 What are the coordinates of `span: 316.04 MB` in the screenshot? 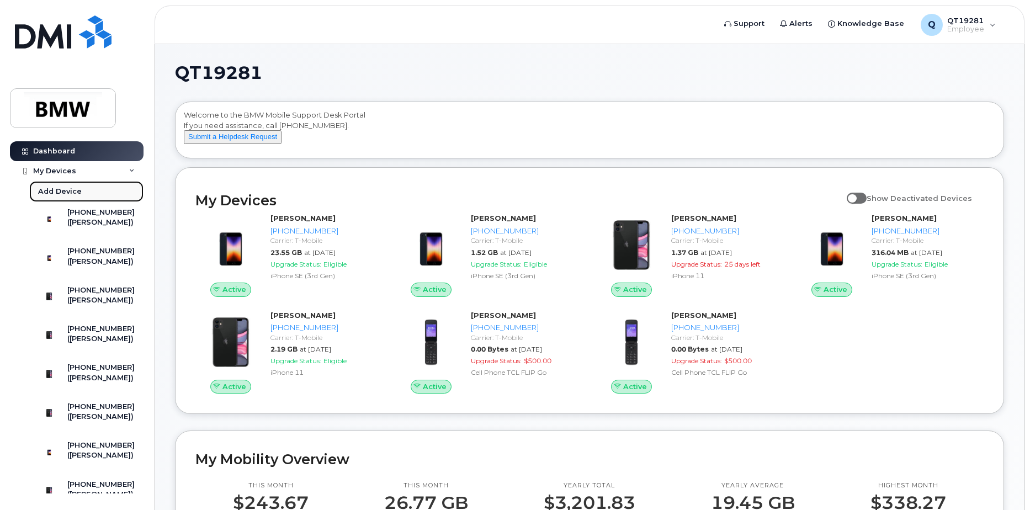 It's located at (890, 252).